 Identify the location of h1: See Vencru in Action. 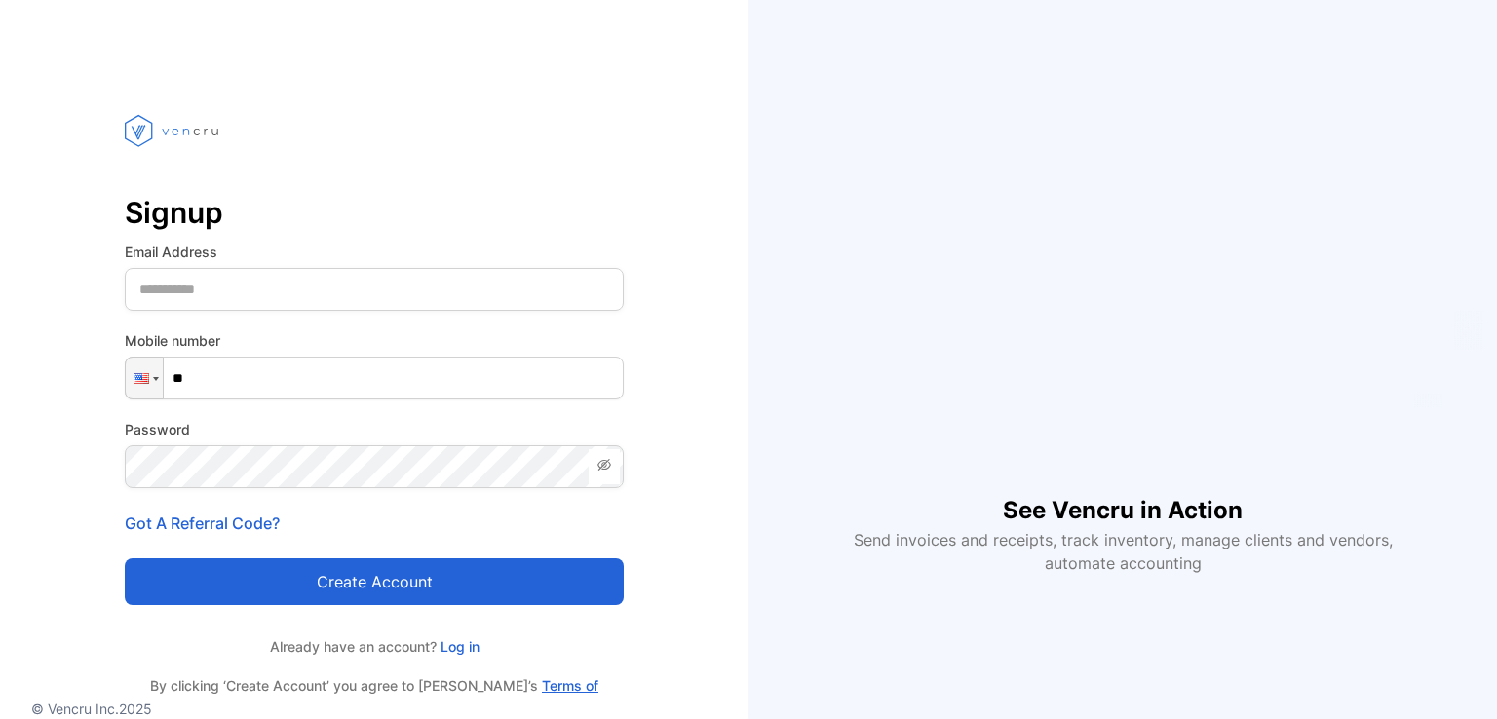
(1123, 495).